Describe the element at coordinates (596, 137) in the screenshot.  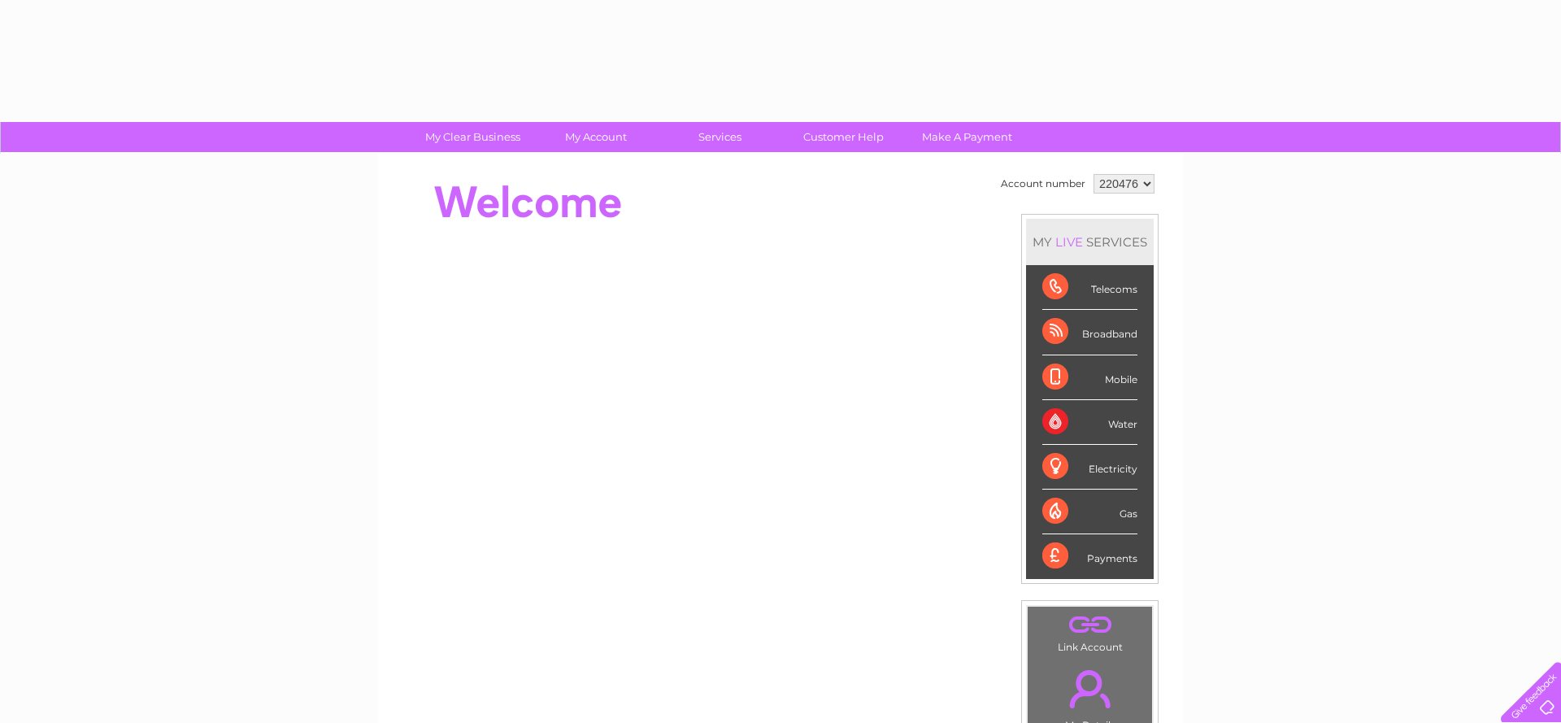
I see `a: My Account` at that location.